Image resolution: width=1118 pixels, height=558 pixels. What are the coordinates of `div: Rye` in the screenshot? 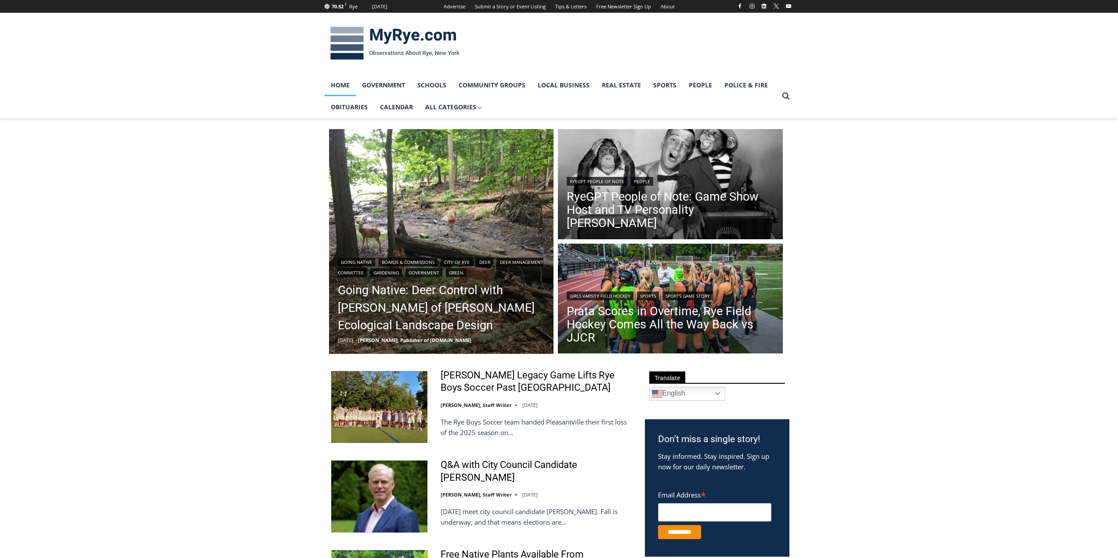 It's located at (353, 7).